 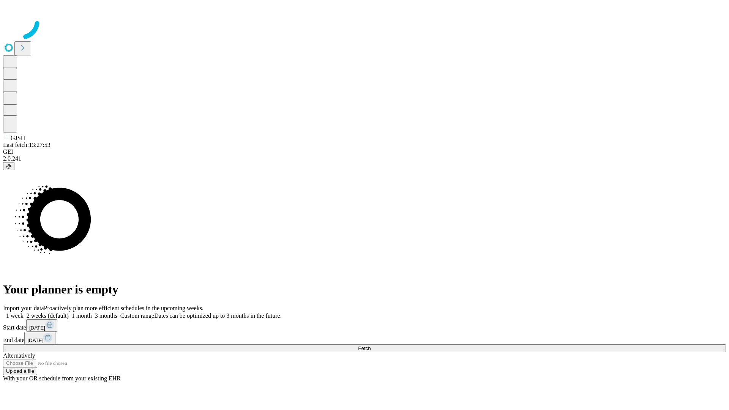 What do you see at coordinates (15, 315) in the screenshot?
I see `span: 1 week` at bounding box center [15, 315].